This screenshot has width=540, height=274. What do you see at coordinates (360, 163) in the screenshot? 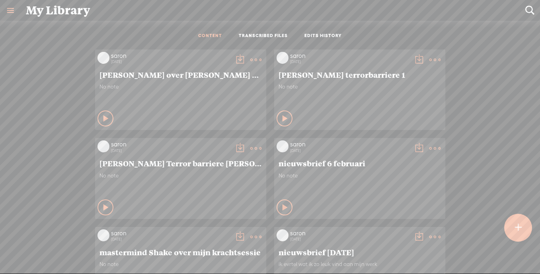
I see `span: nieuwsbrief 6 februari` at bounding box center [360, 163].